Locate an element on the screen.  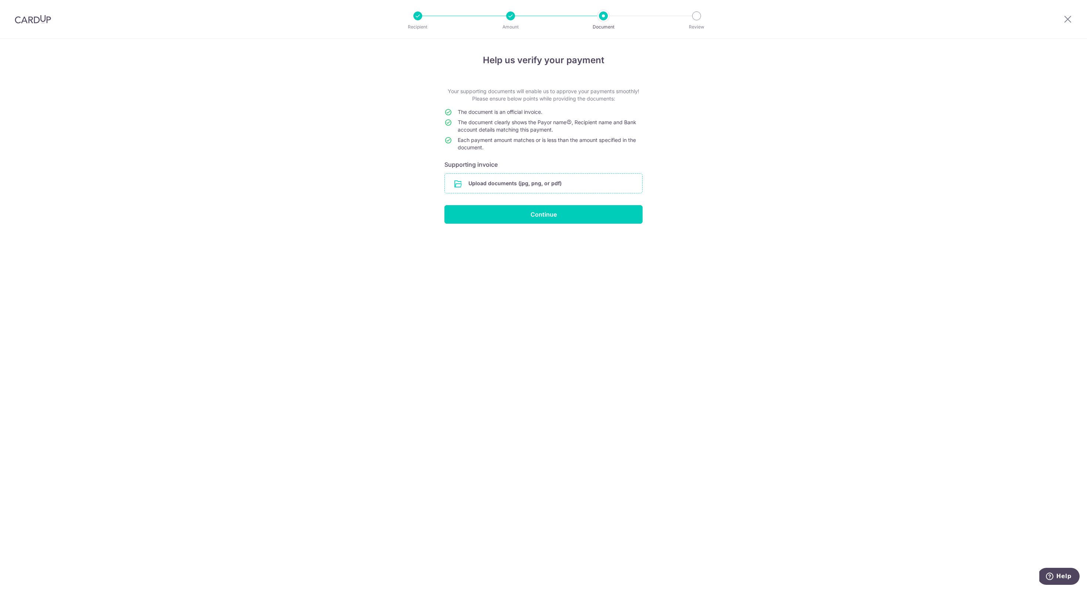
p: Amount is located at coordinates (511, 27).